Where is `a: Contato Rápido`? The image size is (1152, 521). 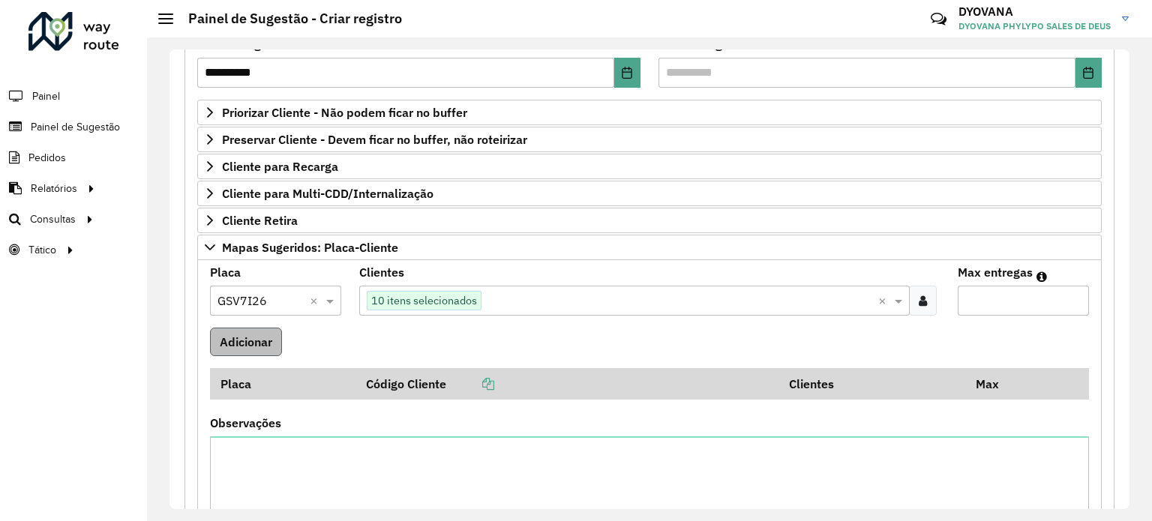 a: Contato Rápido is located at coordinates (938, 19).